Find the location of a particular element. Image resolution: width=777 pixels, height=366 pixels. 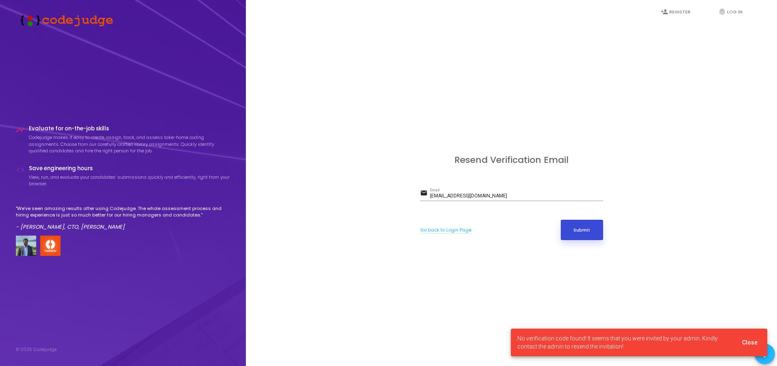

button: Submit is located at coordinates (582, 230).